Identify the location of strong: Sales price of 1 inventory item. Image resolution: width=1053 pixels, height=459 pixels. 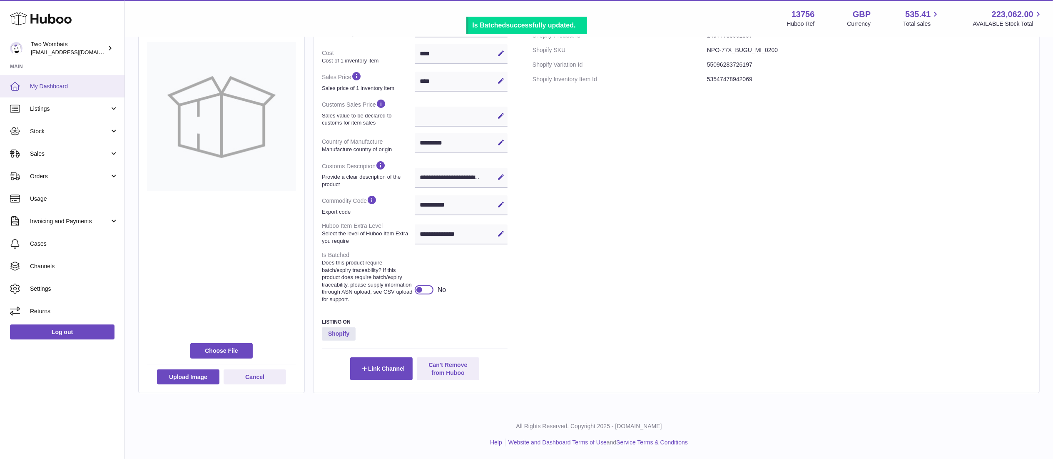
(367, 88).